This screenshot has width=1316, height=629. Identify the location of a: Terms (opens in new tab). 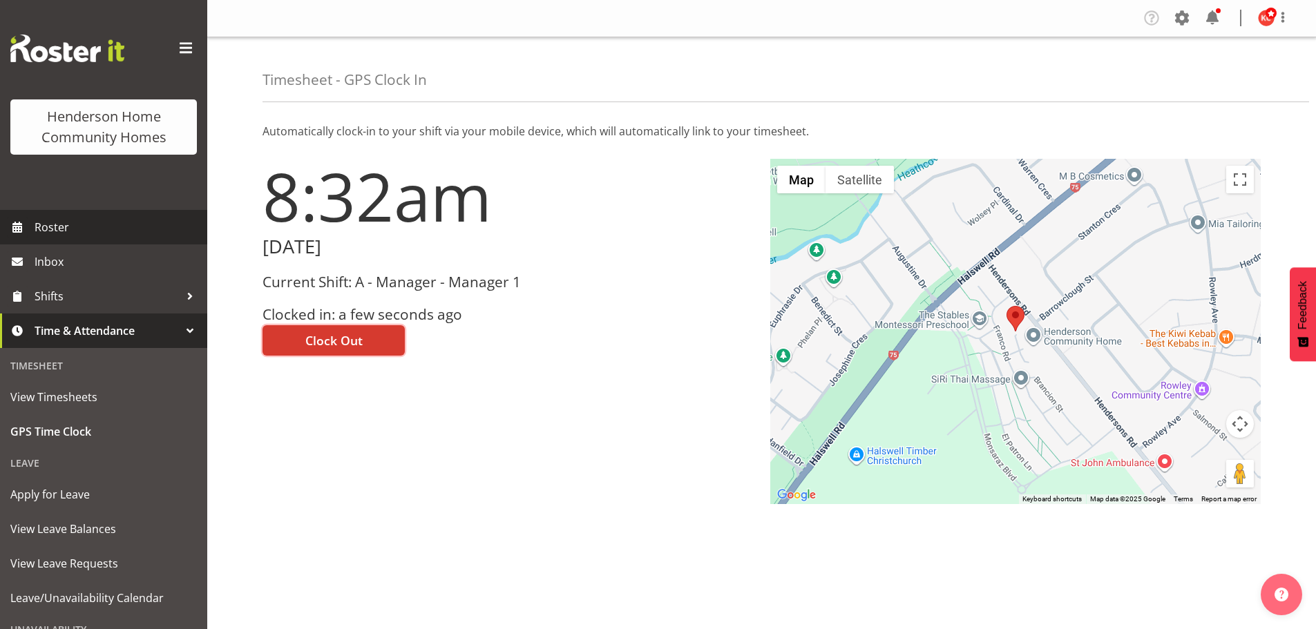
(1184, 499).